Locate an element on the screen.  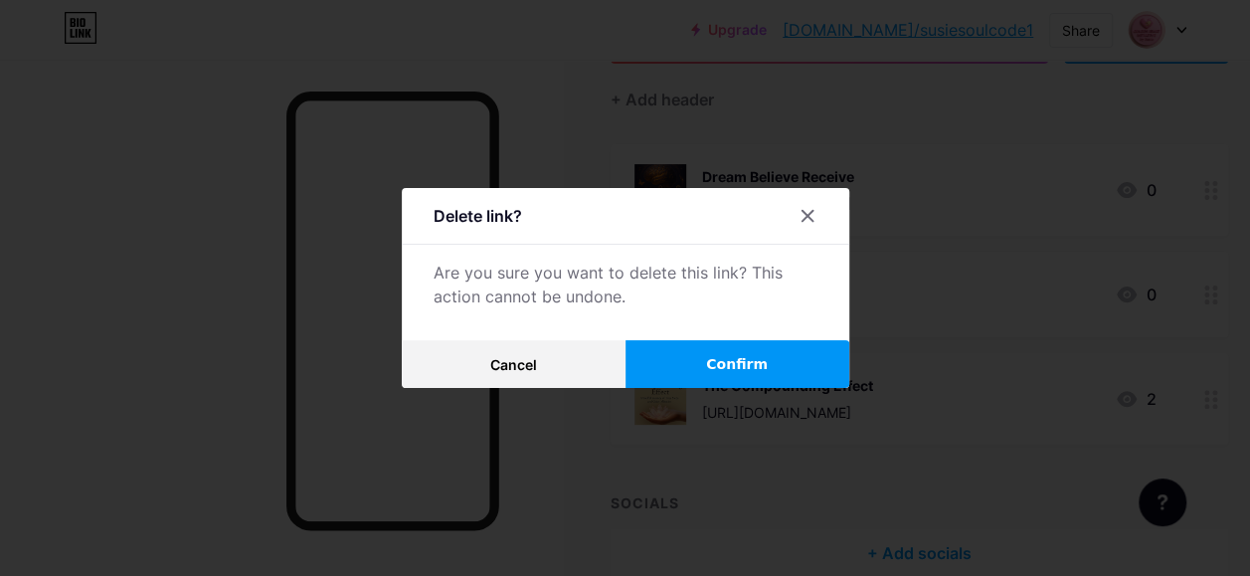
div: Delete link? is located at coordinates (477, 216).